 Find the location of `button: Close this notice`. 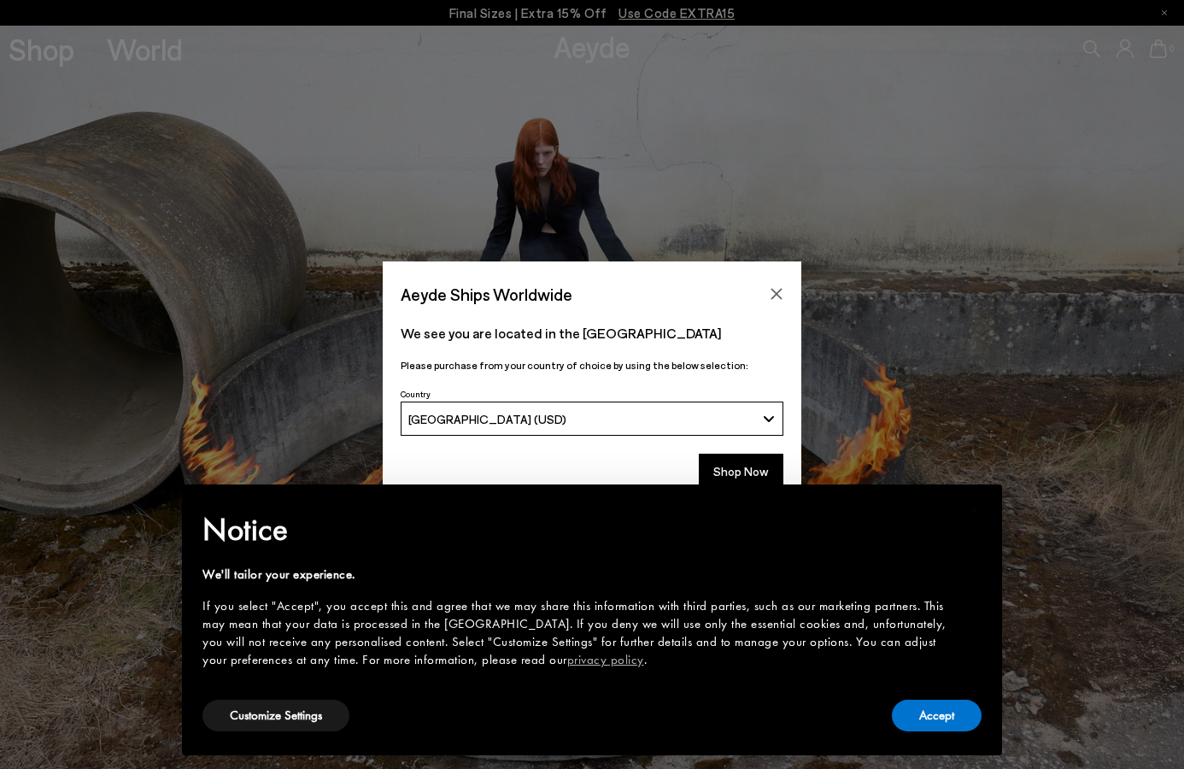

button: Close this notice is located at coordinates (975, 510).